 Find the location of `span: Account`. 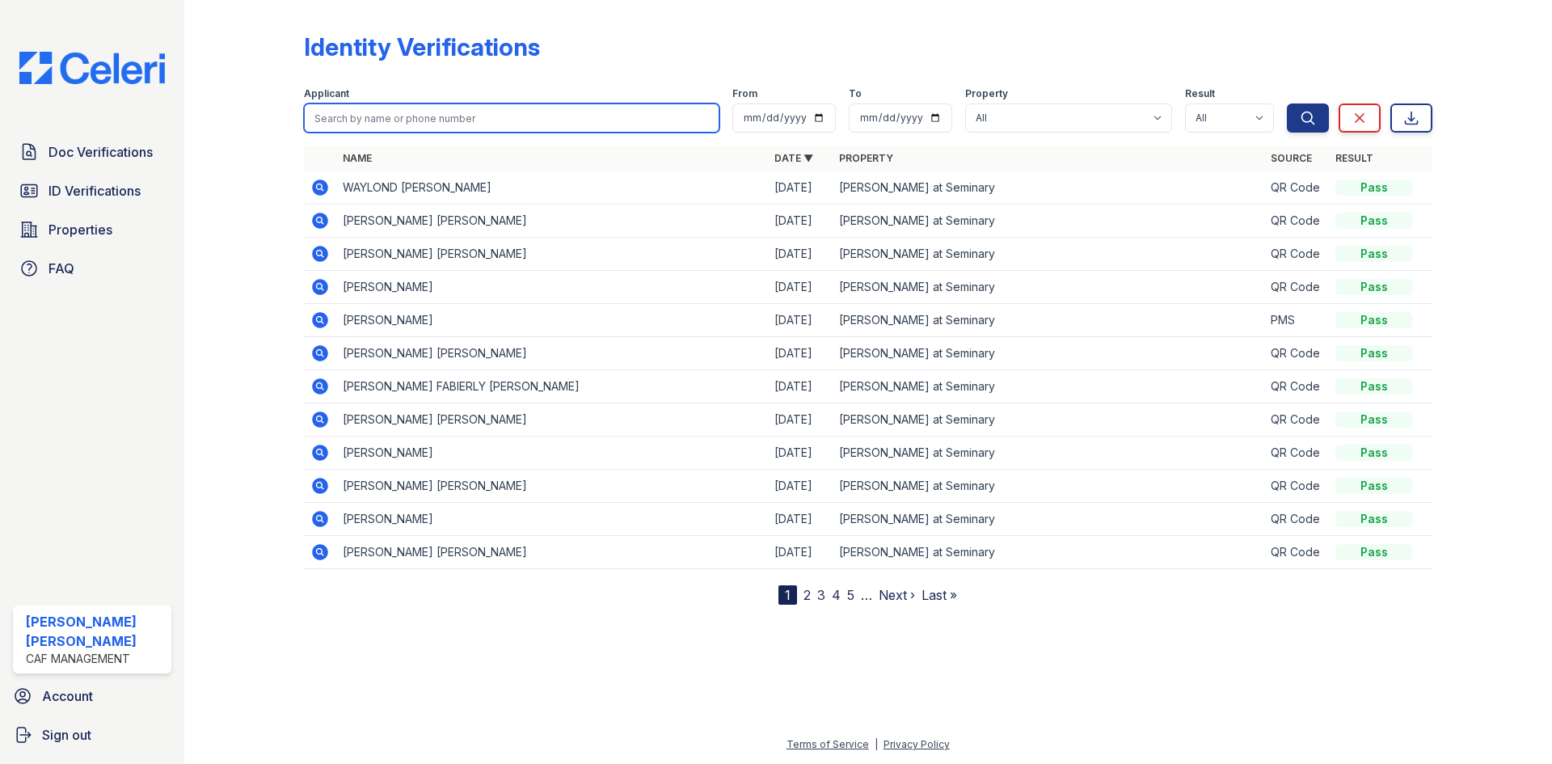

span: Account is located at coordinates (67, 696).